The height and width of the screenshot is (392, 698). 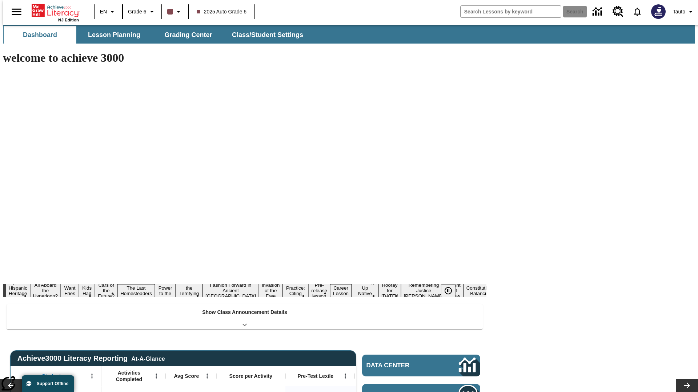 I want to click on button: Lesson Planning, so click(x=114, y=35).